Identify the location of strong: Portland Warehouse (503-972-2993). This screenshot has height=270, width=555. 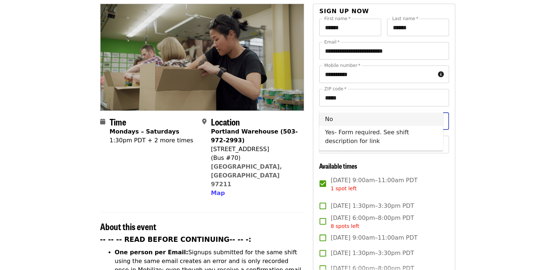
(254, 136).